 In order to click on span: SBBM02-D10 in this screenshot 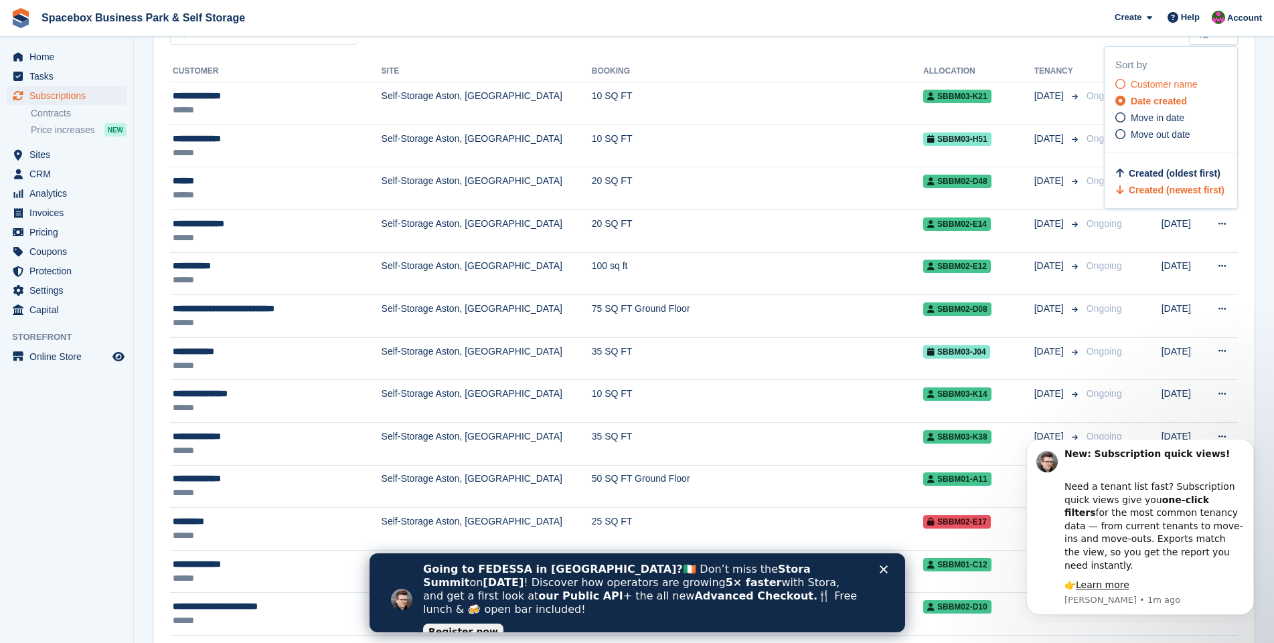, I will do `click(957, 607)`.